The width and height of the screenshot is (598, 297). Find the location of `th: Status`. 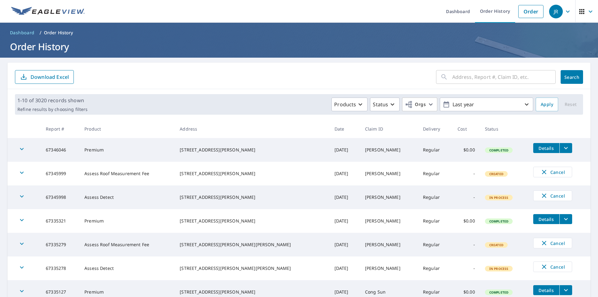

th: Status is located at coordinates (504, 129).